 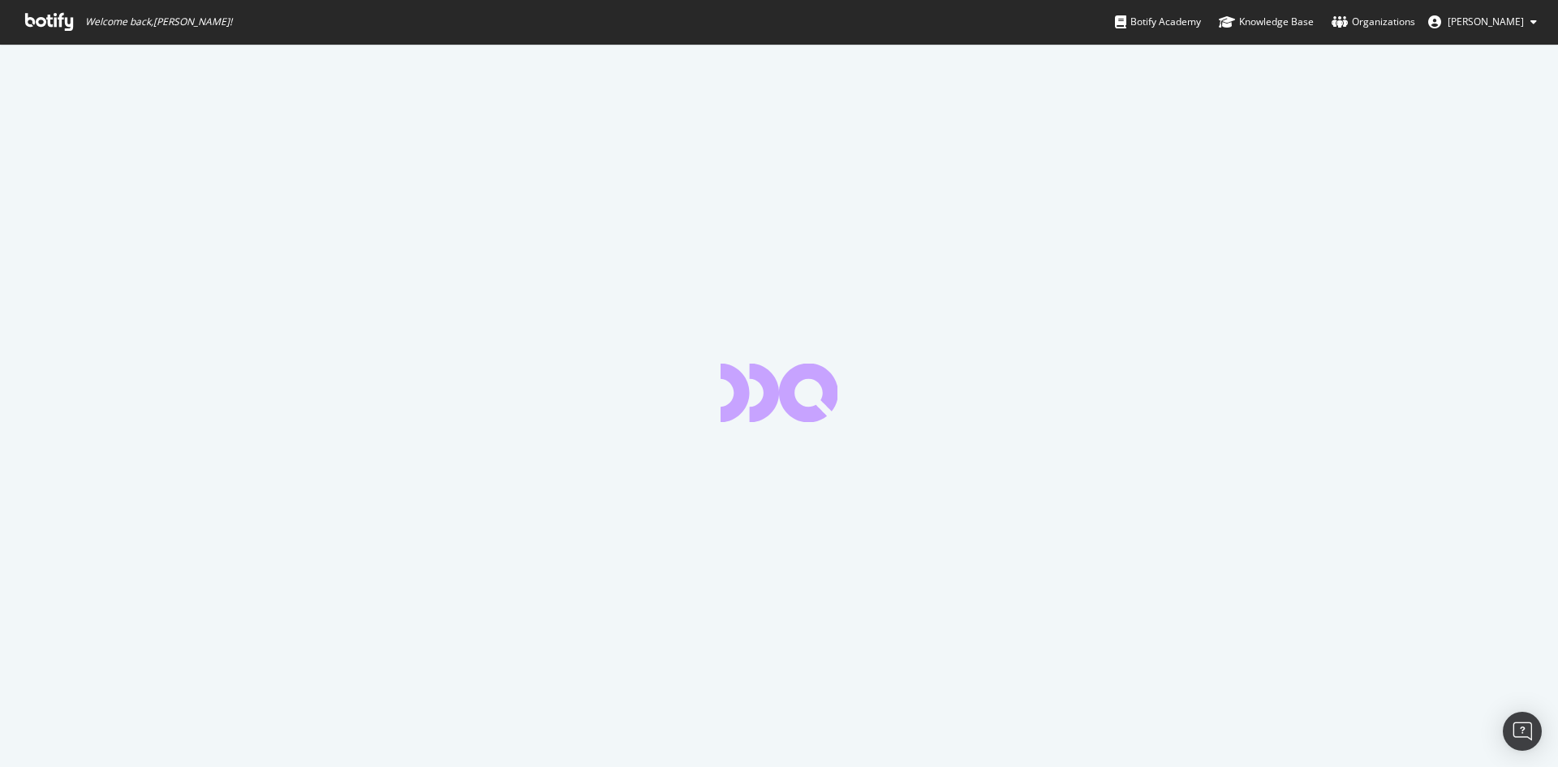 I want to click on div: Botify Academy, so click(x=1158, y=22).